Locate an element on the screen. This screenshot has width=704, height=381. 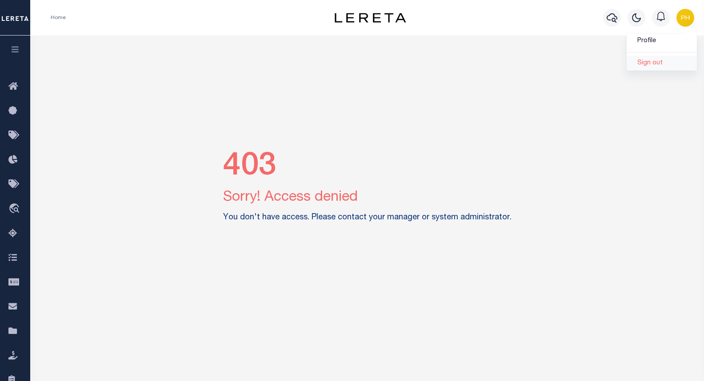
p: Sorry! Access denied is located at coordinates (367, 198).